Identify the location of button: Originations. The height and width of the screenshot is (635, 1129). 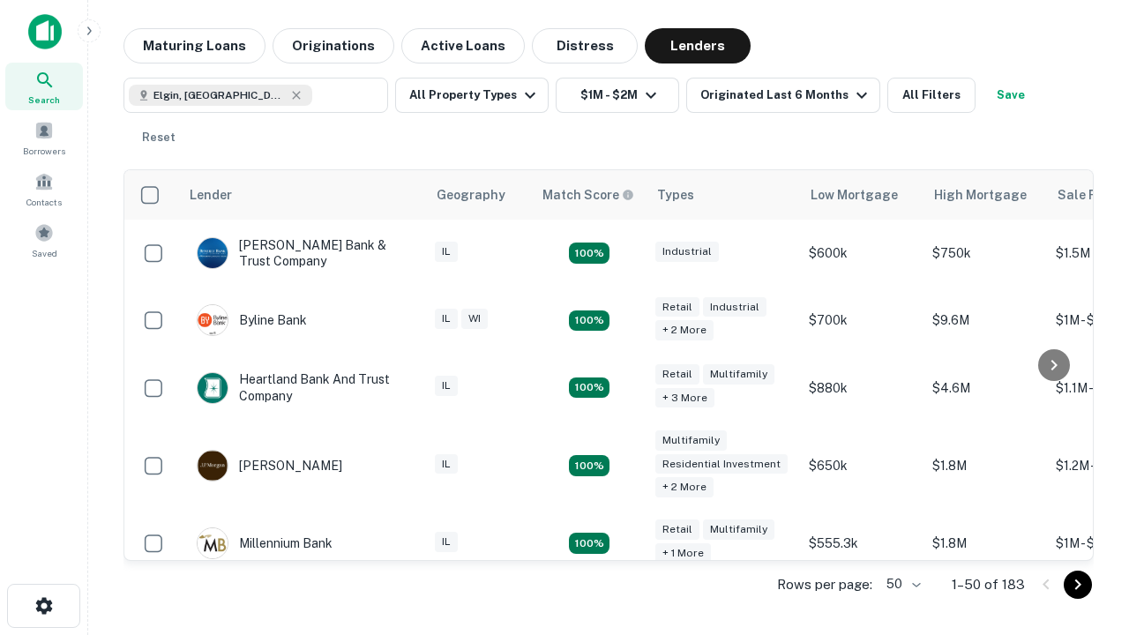
(333, 46).